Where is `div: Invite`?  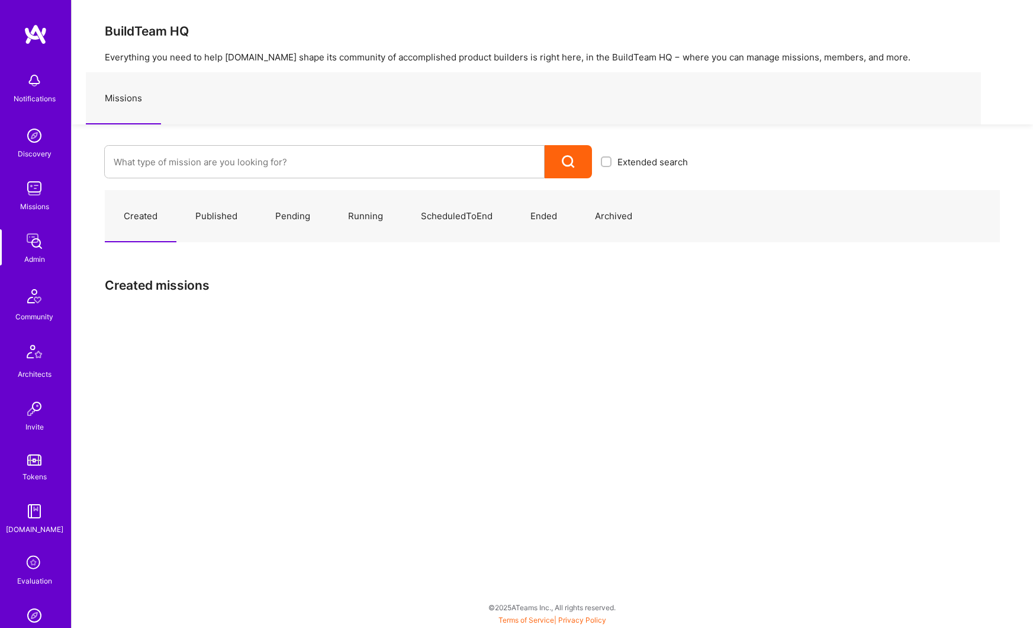 div: Invite is located at coordinates (34, 426).